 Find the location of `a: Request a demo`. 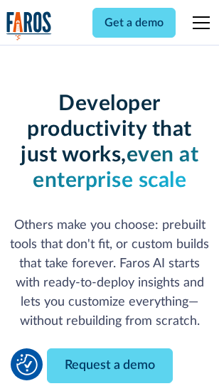

a: Request a demo is located at coordinates (110, 366).